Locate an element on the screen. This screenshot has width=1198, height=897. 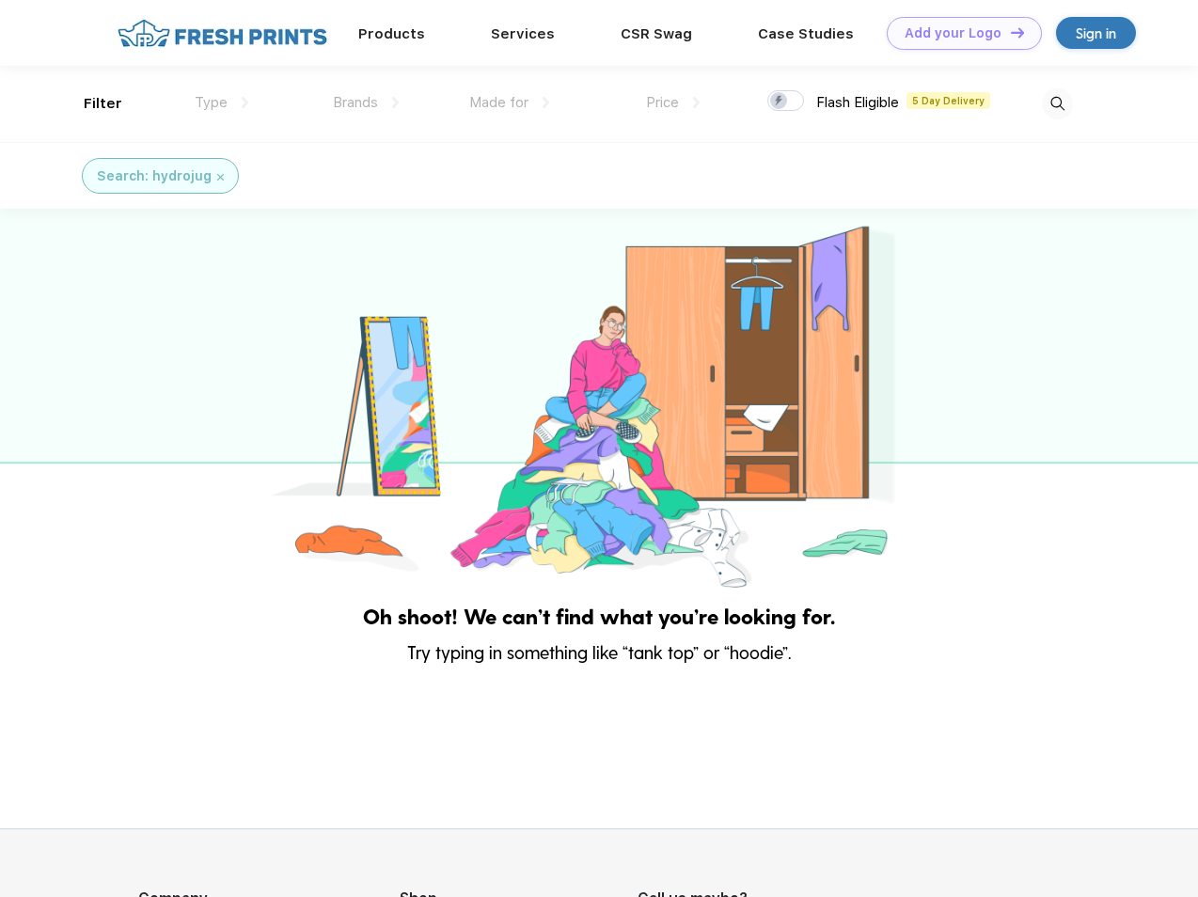
div: Sign in is located at coordinates (1096, 33).